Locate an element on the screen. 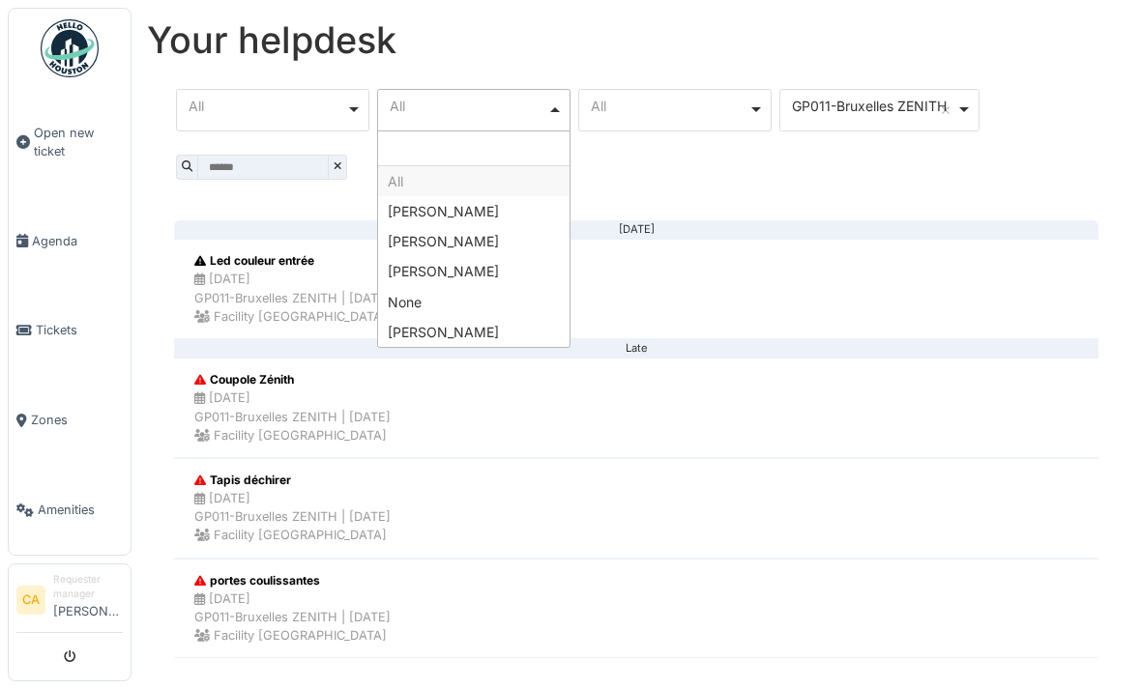 This screenshot has width=1141, height=689. div: None is located at coordinates (474, 302).